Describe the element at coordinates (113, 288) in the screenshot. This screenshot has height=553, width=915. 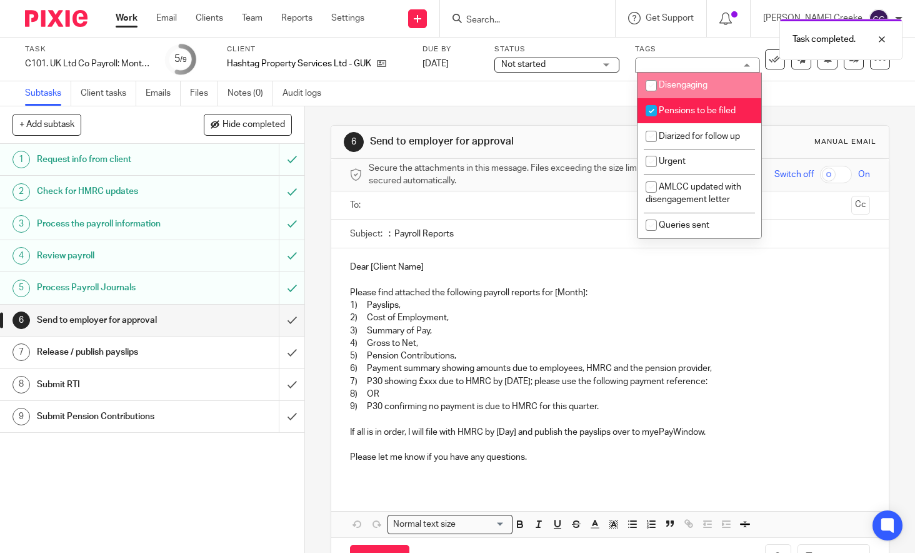
I see `h1: Process Payroll Journals` at that location.